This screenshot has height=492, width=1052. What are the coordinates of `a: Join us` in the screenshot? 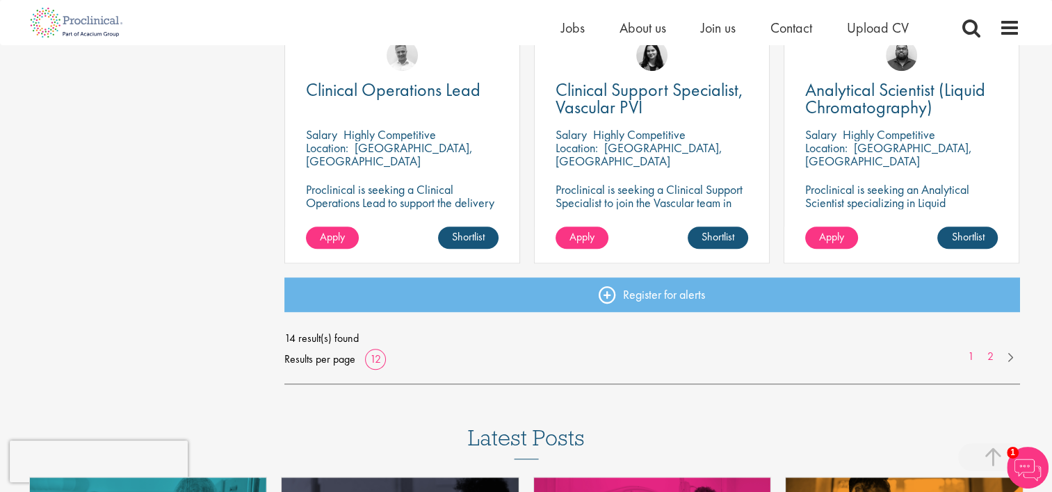 It's located at (718, 28).